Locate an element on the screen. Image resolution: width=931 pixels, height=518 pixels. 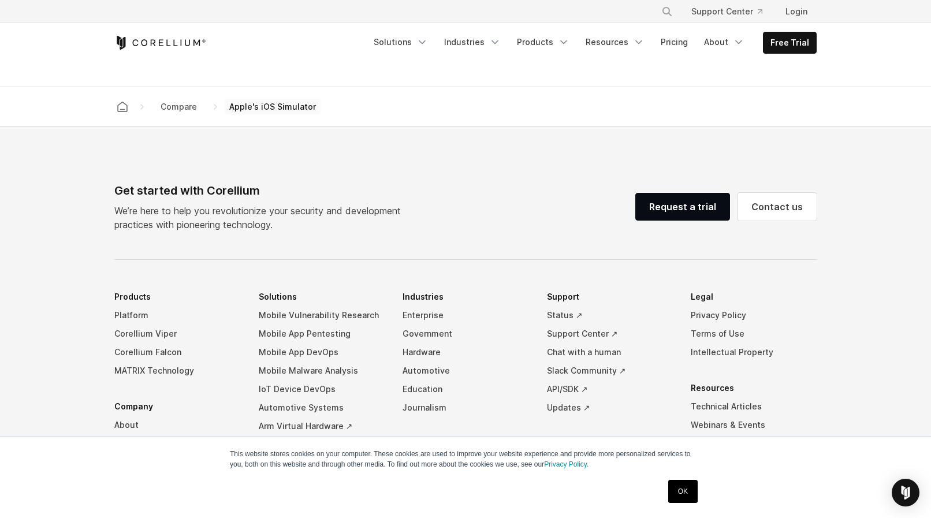
p: This website stores cookies on your computer. These cookies are used to improve your website expe... is located at coordinates (466, 459).